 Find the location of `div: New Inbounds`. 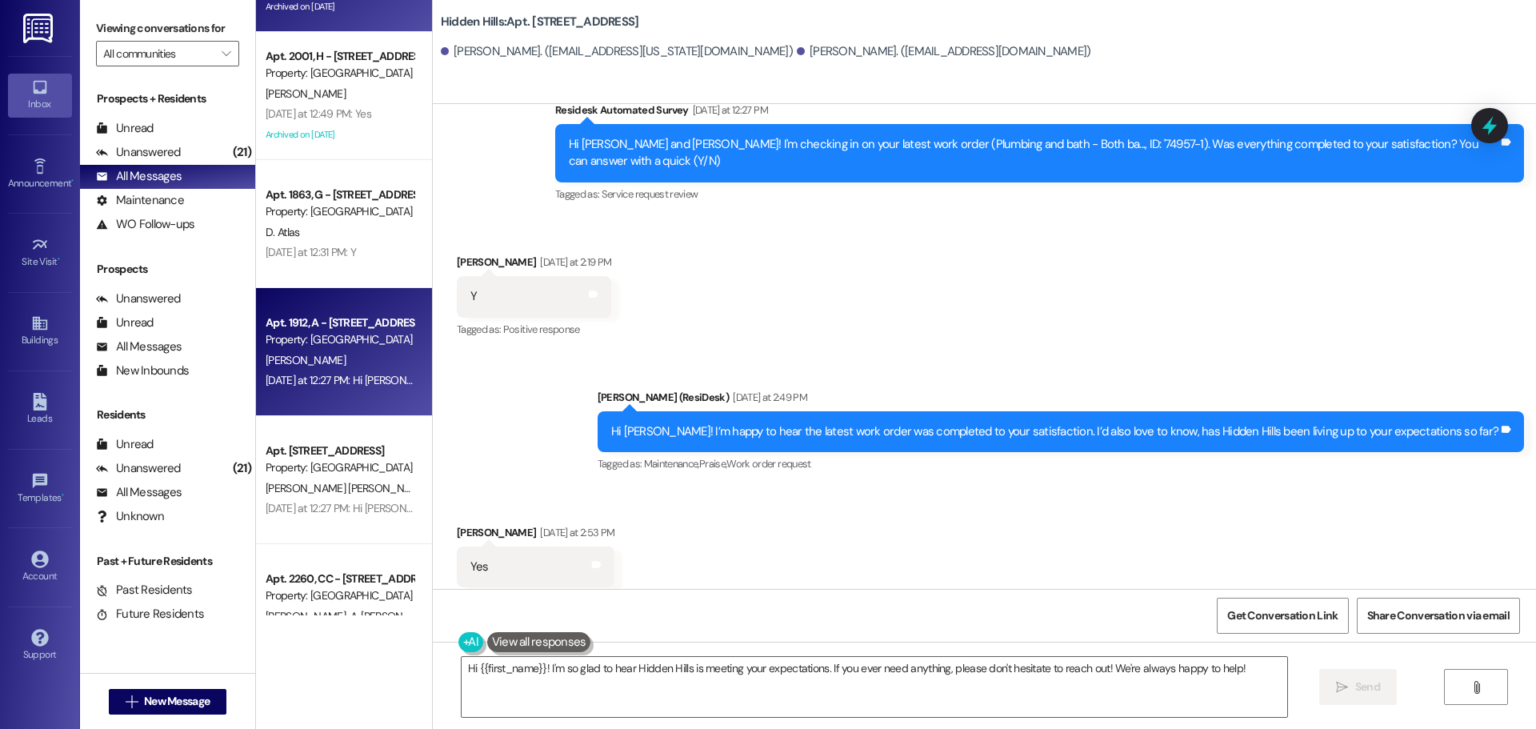

div: New Inbounds is located at coordinates (142, 370).